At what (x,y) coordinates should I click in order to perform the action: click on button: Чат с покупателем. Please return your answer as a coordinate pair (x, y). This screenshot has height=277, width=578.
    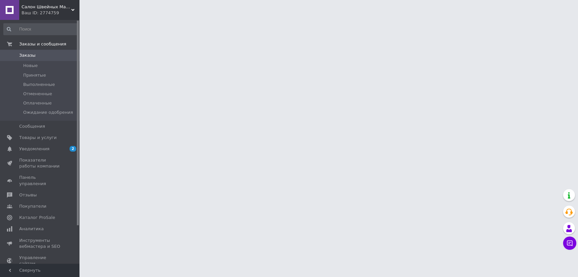
    Looking at the image, I should click on (570, 243).